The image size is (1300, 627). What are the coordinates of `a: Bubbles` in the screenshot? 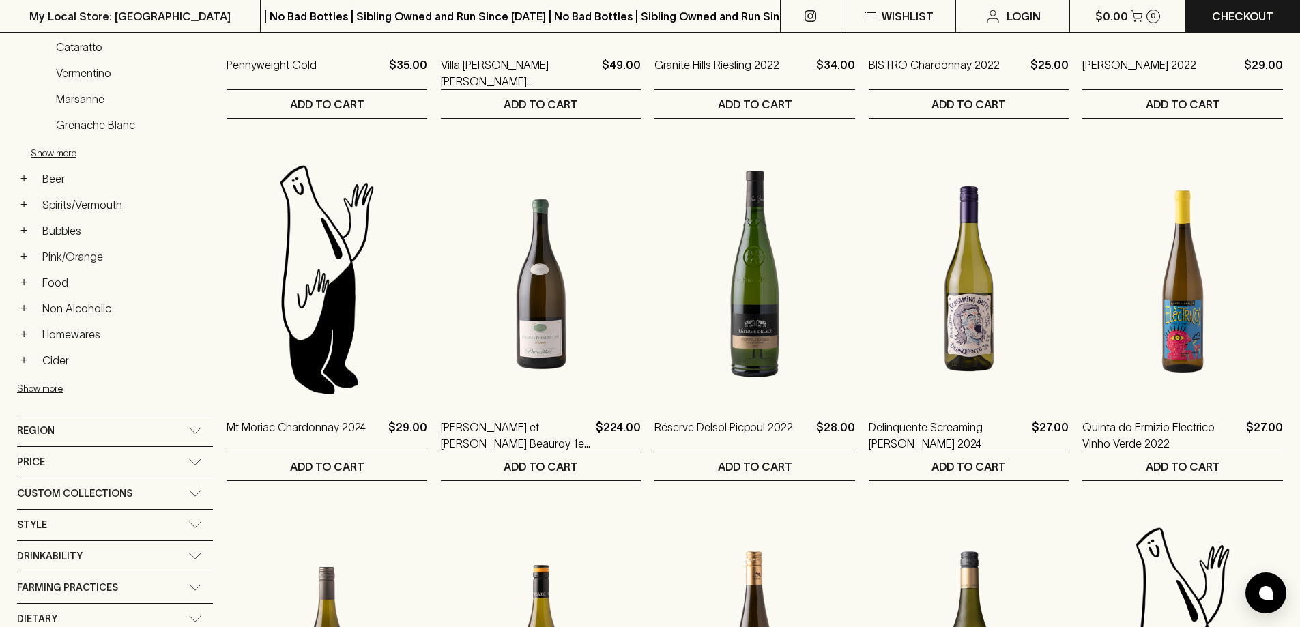 It's located at (124, 231).